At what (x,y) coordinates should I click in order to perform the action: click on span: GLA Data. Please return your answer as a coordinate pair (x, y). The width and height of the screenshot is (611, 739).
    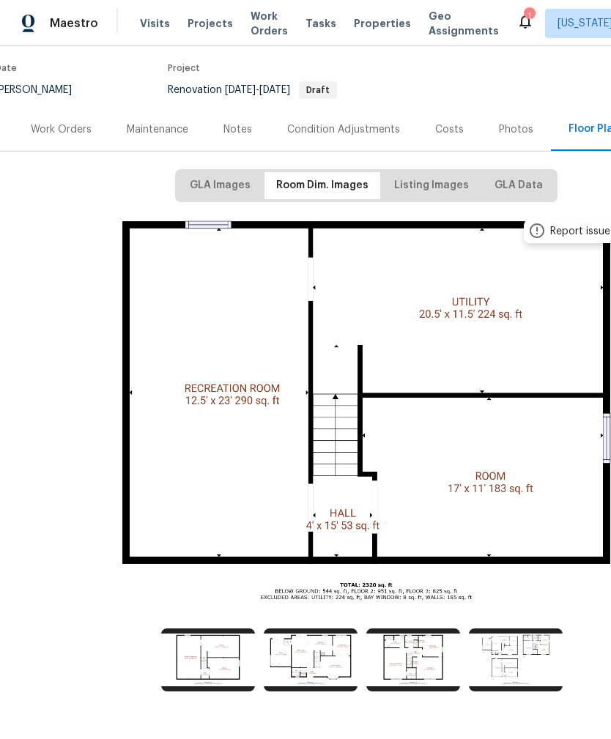
    Looking at the image, I should click on (519, 185).